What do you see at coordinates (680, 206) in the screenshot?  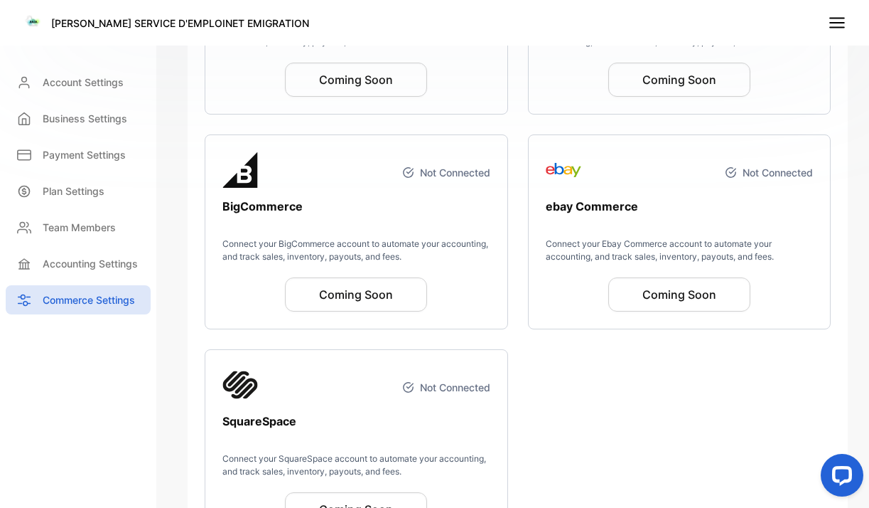 I see `p: ebay Commerce` at bounding box center [680, 206].